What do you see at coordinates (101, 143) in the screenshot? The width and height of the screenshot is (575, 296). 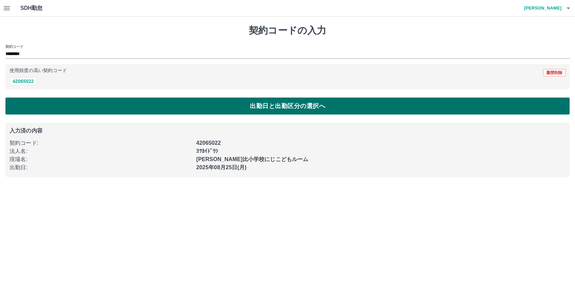 I see `p: 契約コード :` at bounding box center [101, 143].